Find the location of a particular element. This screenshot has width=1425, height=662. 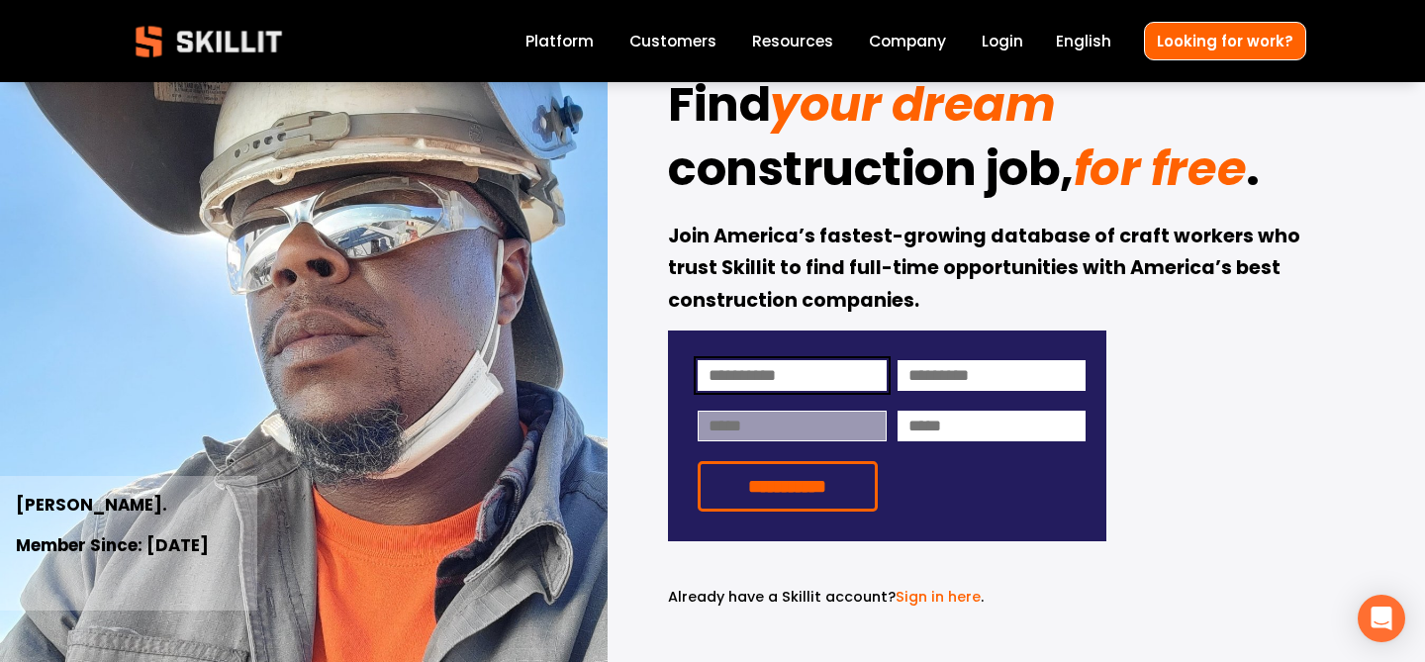

a: folder dropdown is located at coordinates (793, 41).